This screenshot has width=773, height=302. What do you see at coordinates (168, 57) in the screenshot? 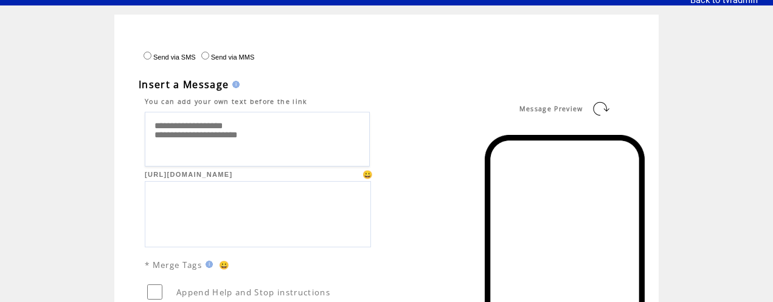
I see `label: Send via SMS` at bounding box center [168, 57].